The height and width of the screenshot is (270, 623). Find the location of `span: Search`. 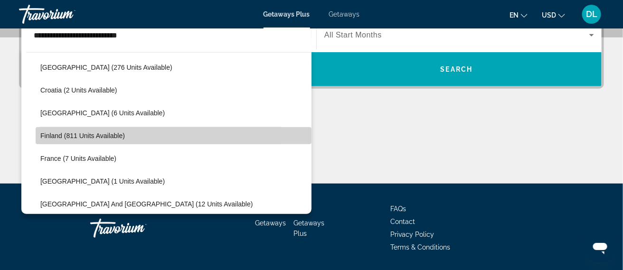

span: Search is located at coordinates (457, 69).